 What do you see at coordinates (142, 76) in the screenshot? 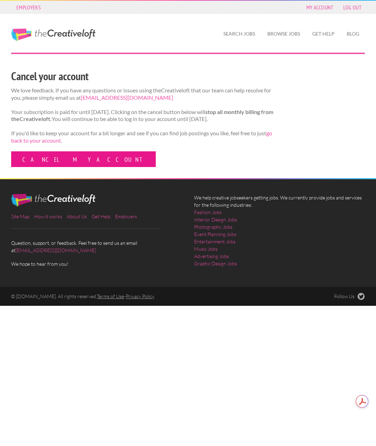
I see `h2: Cancel your account` at bounding box center [142, 76].